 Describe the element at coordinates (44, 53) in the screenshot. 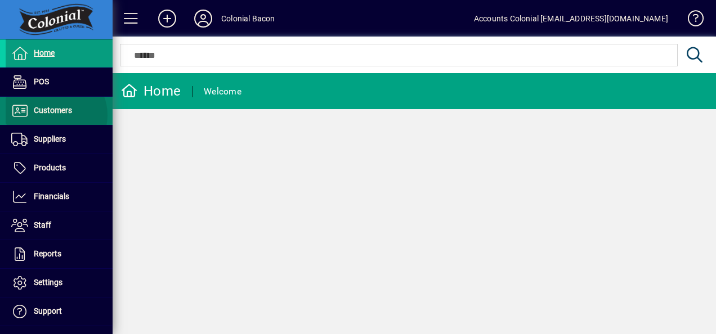

I see `span: Home` at that location.